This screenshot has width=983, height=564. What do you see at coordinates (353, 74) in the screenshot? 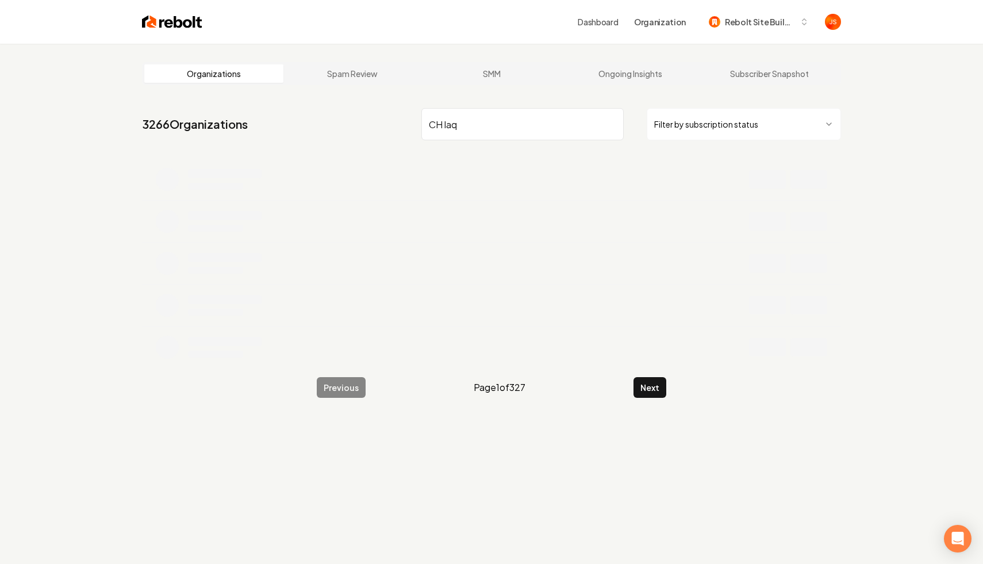
I see `a: Spam Review` at bounding box center [353, 74].